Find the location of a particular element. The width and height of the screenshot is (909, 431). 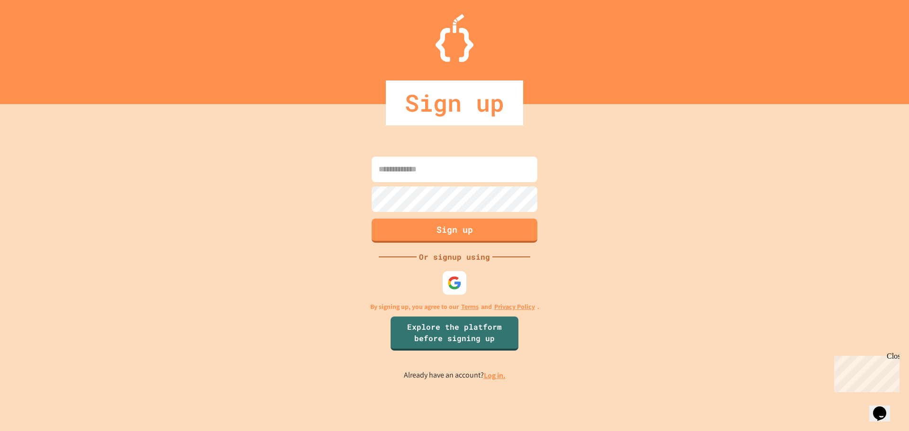

div: Sign up is located at coordinates (454, 103).